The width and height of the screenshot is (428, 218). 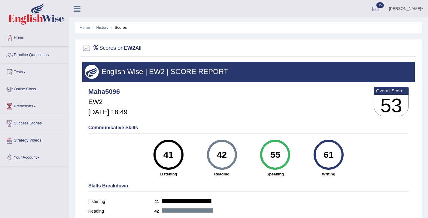 What do you see at coordinates (35, 54) in the screenshot?
I see `a: Practice Questions` at bounding box center [35, 54].